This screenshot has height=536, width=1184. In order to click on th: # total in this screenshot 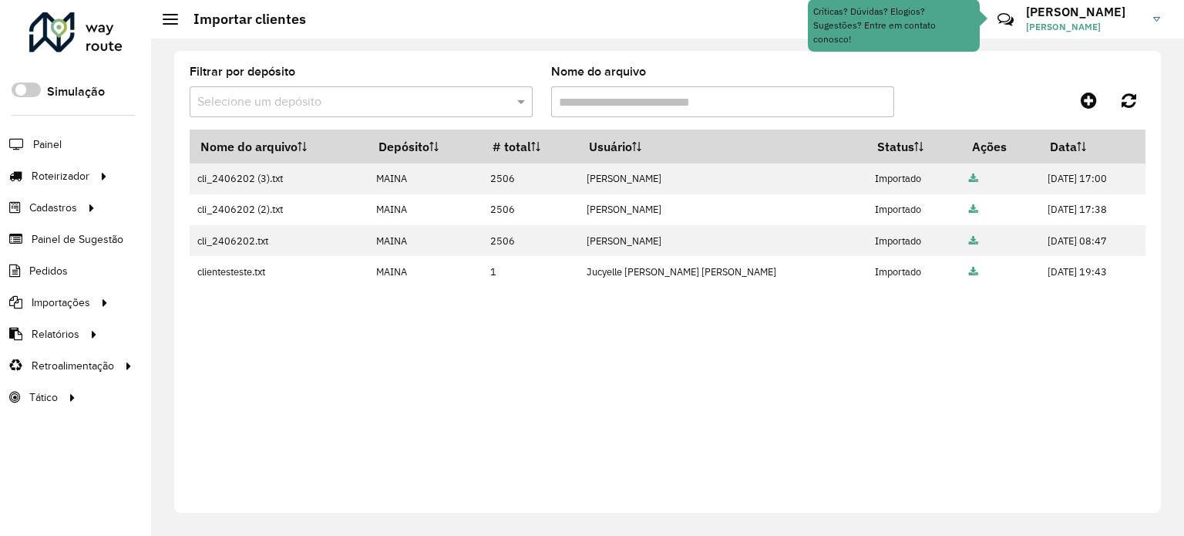, I will do `click(529, 146)`.